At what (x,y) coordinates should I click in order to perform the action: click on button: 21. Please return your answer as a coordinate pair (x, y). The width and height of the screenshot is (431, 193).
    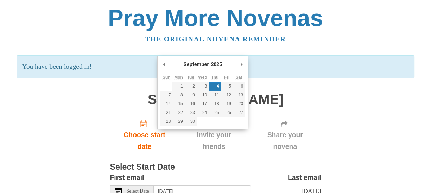
    Looking at the image, I should click on (167, 112).